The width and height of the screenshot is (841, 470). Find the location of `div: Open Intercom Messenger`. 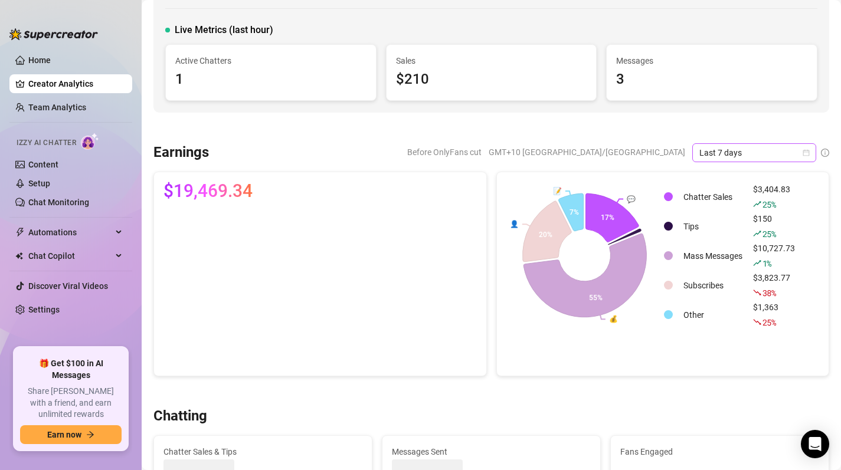

div: Open Intercom Messenger is located at coordinates (815, 444).